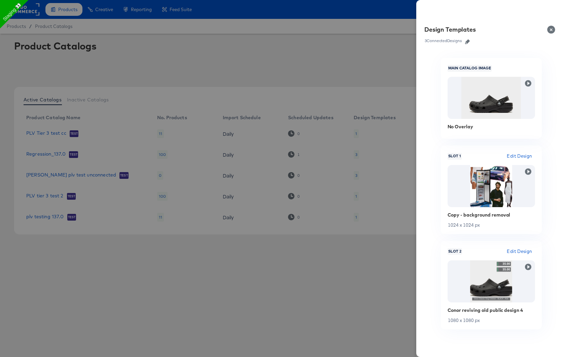  What do you see at coordinates (491, 126) in the screenshot?
I see `div: No Overlay` at bounding box center [491, 126].